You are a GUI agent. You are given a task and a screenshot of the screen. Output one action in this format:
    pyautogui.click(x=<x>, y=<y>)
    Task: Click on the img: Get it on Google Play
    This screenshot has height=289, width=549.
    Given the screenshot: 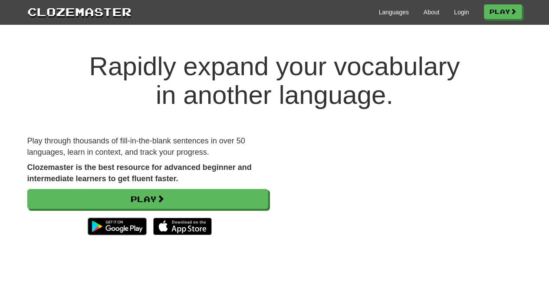 What is the action you would take?
    pyautogui.click(x=117, y=226)
    